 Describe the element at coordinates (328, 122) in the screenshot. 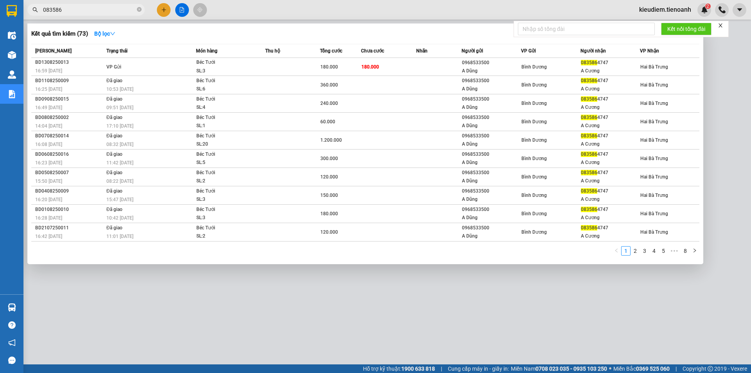

I see `span: 60.000` at that location.